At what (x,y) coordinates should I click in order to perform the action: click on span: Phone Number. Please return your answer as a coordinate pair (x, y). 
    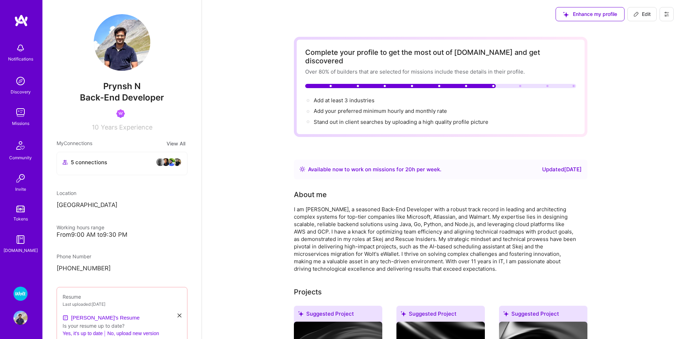
    Looking at the image, I should click on (74, 256).